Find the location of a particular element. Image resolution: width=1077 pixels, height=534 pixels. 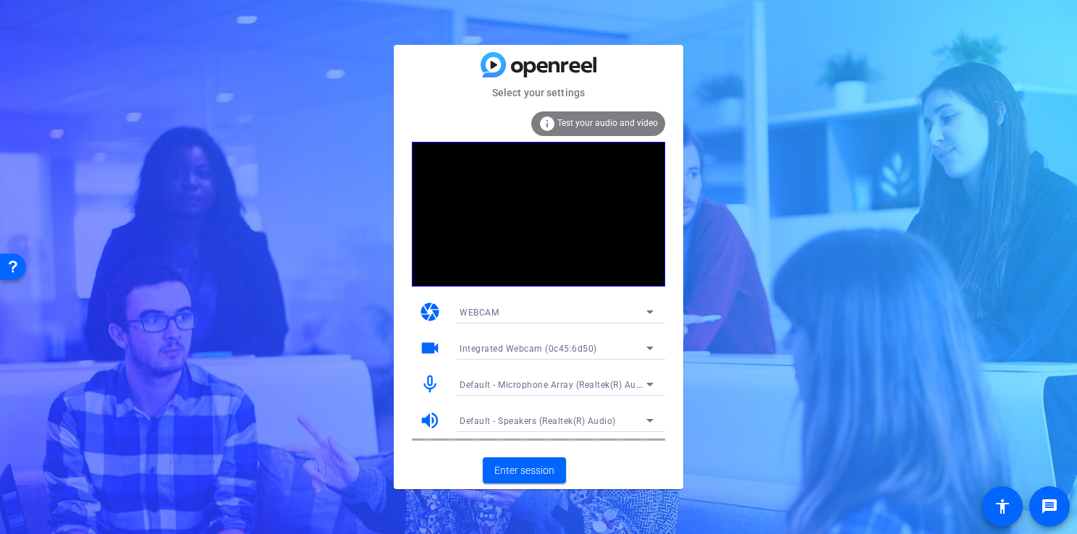

mat-icon: info is located at coordinates (547, 124).